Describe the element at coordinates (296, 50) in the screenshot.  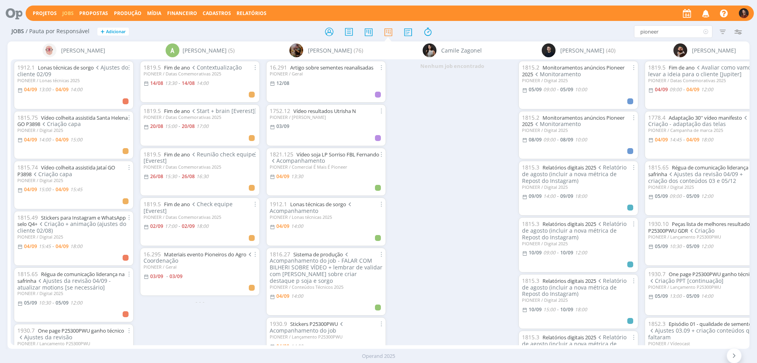
I see `img: A` at that location.